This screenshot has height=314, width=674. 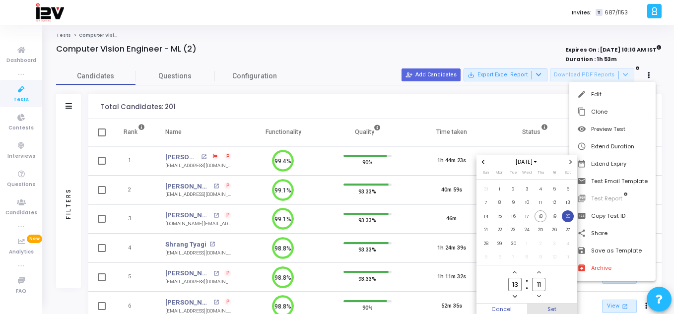 I want to click on td: September 13, 2025, so click(x=568, y=203).